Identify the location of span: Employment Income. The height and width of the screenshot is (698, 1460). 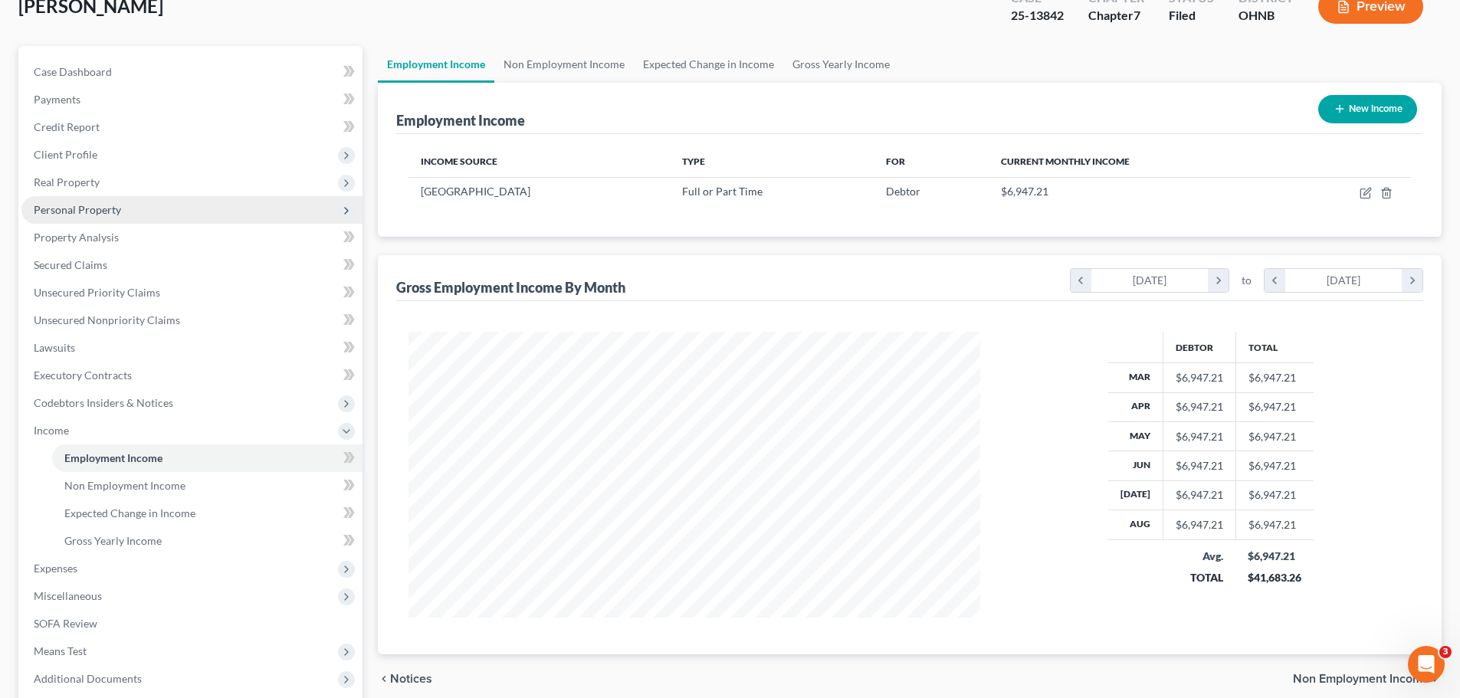
(113, 457).